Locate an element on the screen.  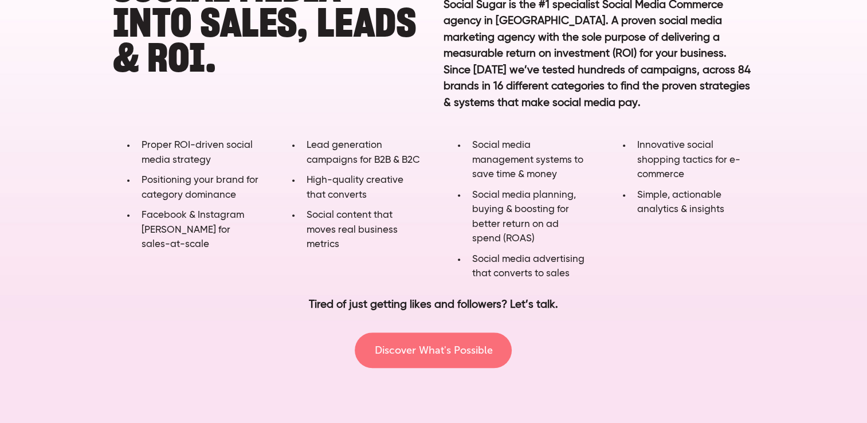
p: Tired of just getting likes and followers? Let’s talk. is located at coordinates (434, 305).